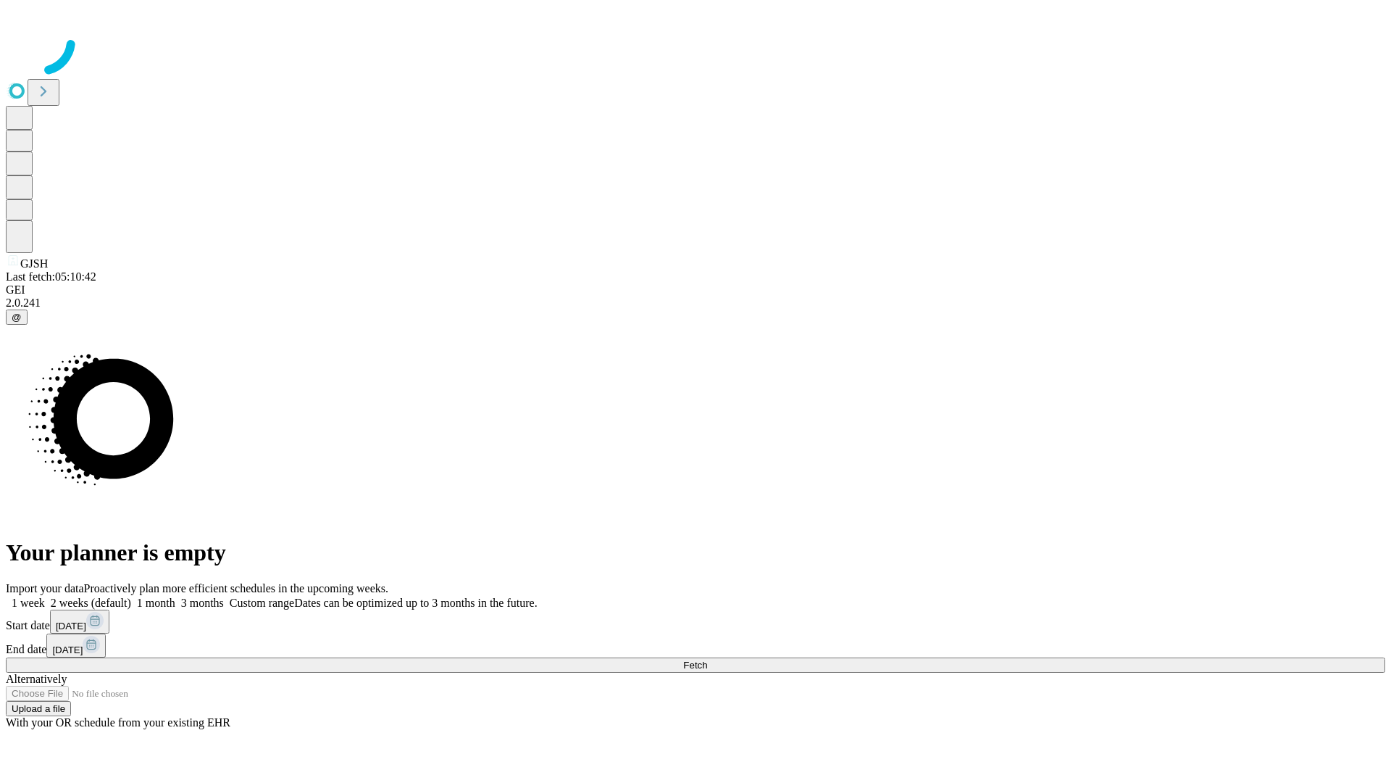 This screenshot has height=783, width=1391. What do you see at coordinates (118, 722) in the screenshot?
I see `span: With your OR schedule from your existing EHR` at bounding box center [118, 722].